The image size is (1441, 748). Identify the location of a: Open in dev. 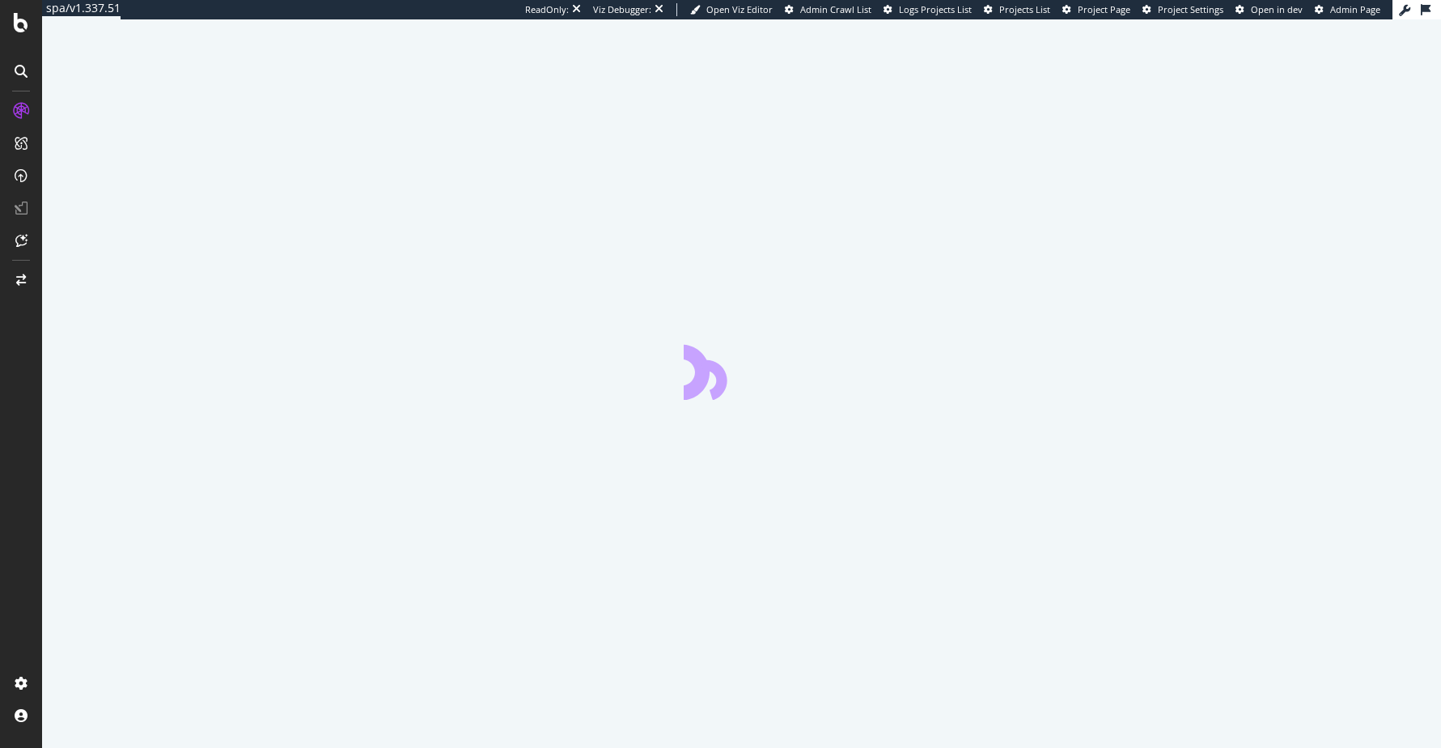
(1269, 10).